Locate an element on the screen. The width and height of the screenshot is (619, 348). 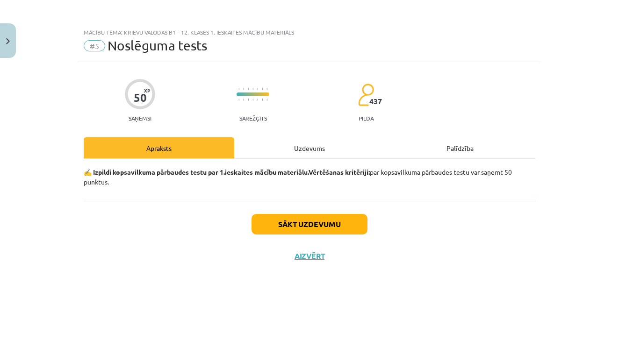
span: #5 is located at coordinates (94, 46).